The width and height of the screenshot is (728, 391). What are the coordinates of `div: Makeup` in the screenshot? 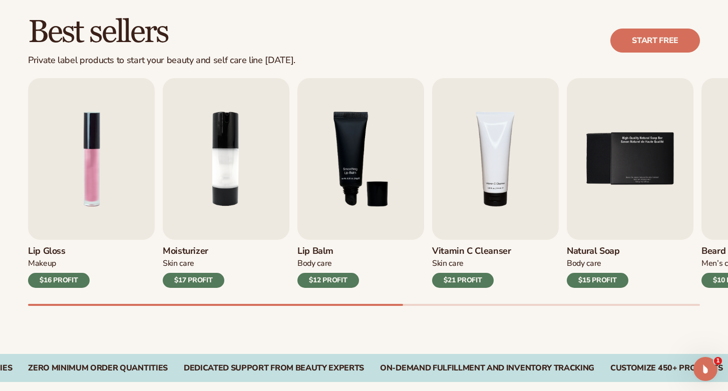 It's located at (59, 263).